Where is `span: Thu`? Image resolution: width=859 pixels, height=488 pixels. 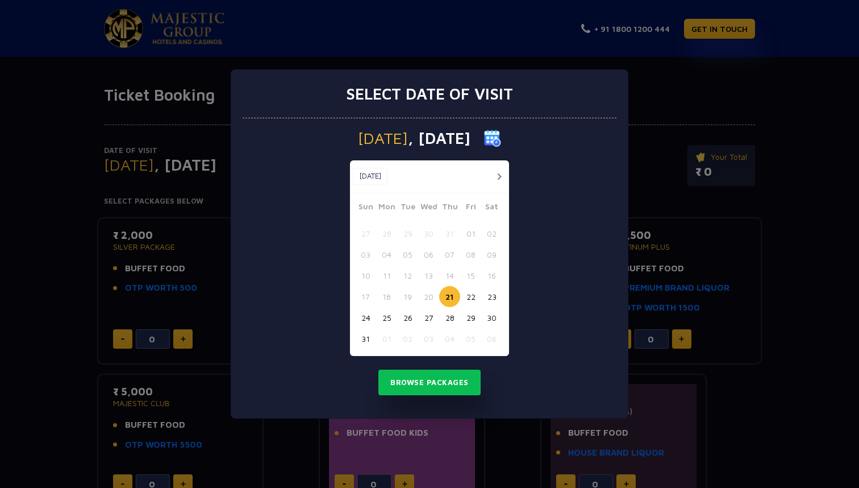 span: Thu is located at coordinates (450, 208).